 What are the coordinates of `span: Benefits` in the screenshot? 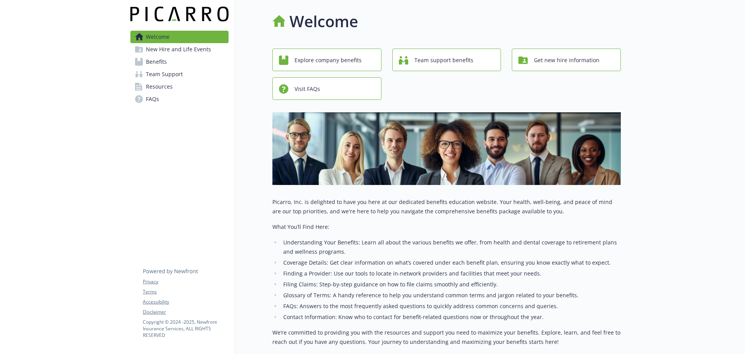 It's located at (156, 62).